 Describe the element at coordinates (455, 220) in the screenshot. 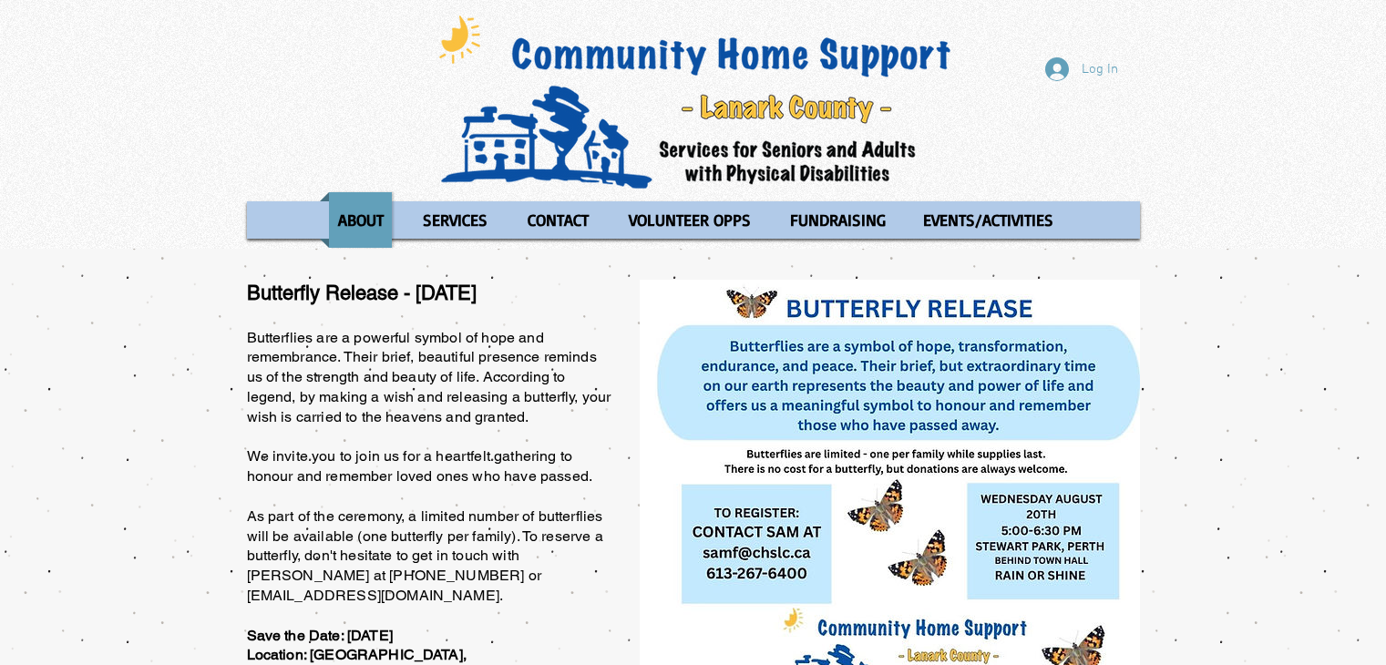

I see `a: SERVICES` at that location.